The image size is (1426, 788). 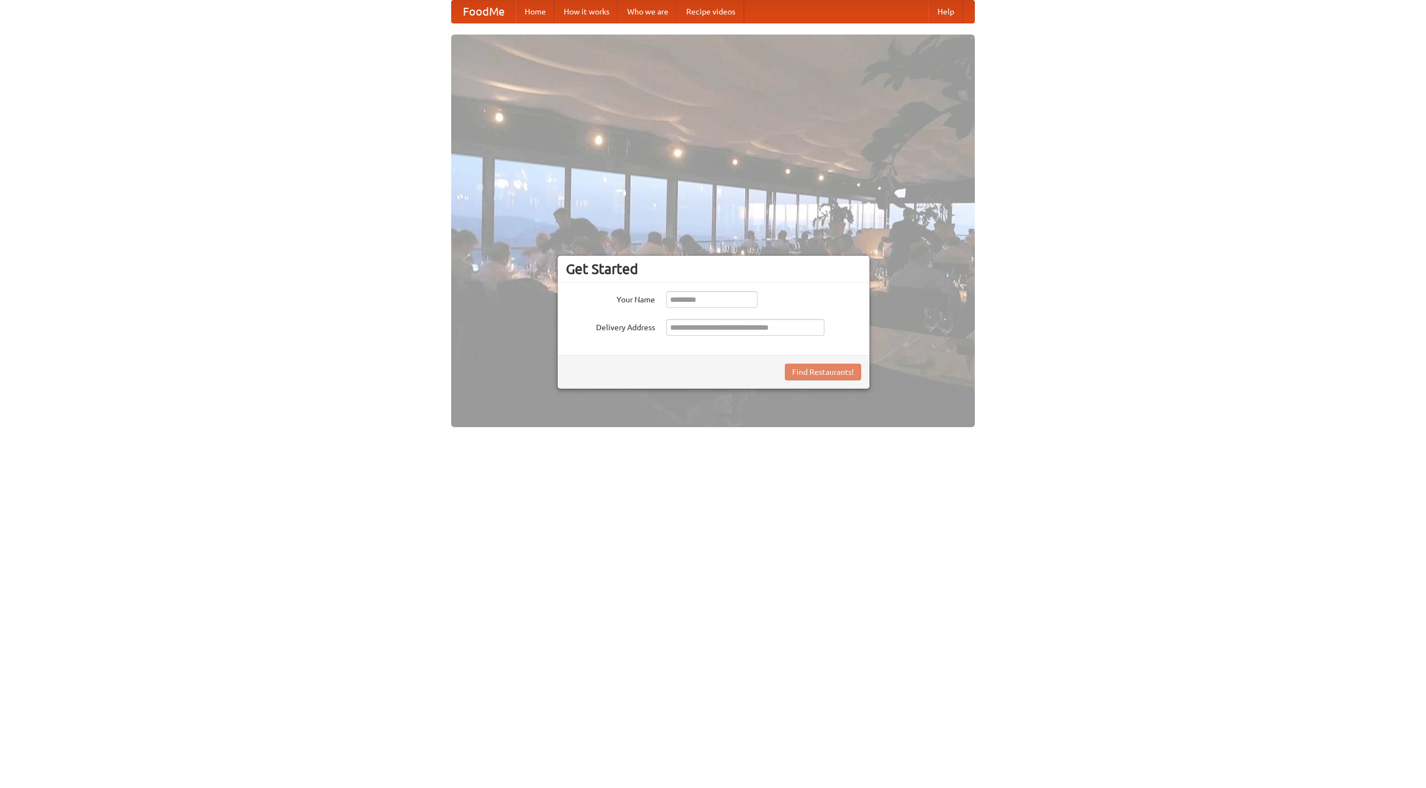 I want to click on a: FoodMe, so click(x=483, y=12).